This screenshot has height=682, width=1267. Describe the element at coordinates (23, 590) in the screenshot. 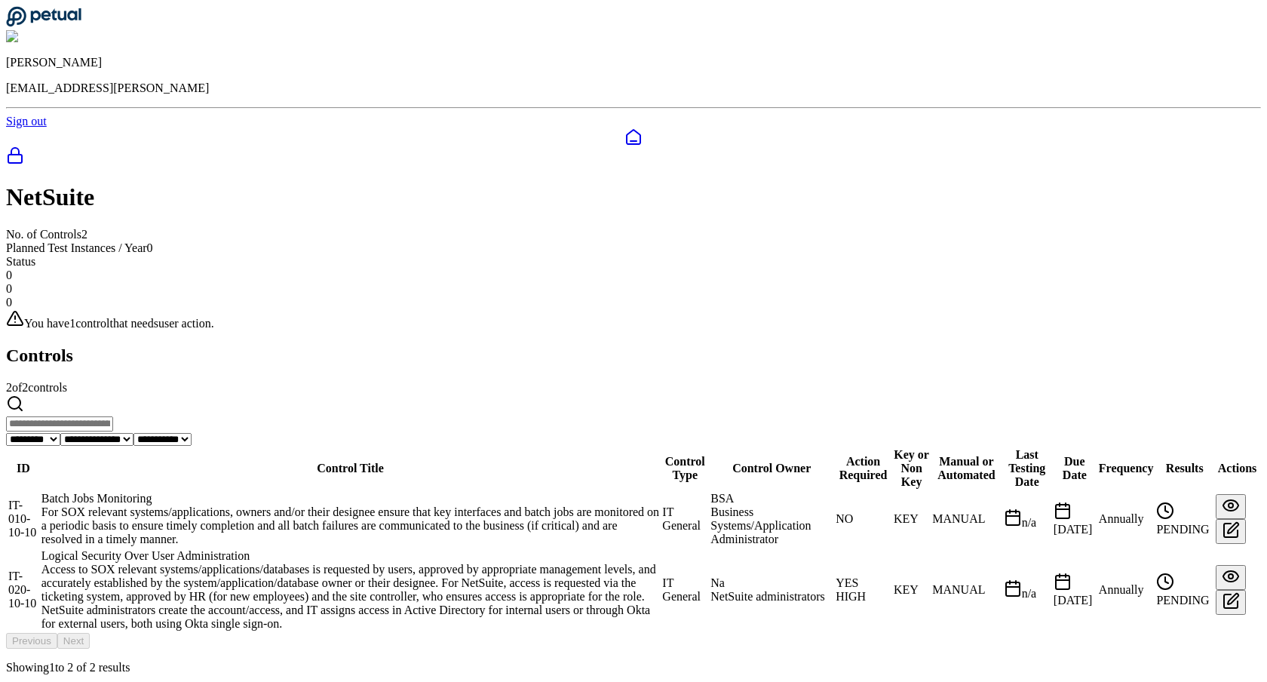

I see `td: IT-020-10-10` at that location.